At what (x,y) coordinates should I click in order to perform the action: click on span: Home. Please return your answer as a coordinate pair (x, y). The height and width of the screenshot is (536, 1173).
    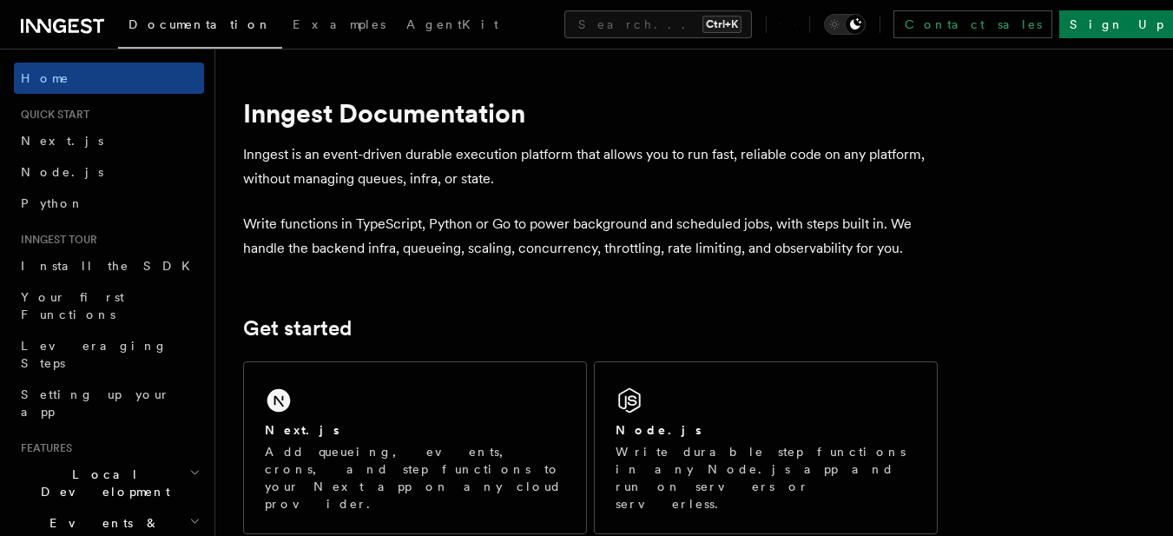
    Looking at the image, I should click on (45, 78).